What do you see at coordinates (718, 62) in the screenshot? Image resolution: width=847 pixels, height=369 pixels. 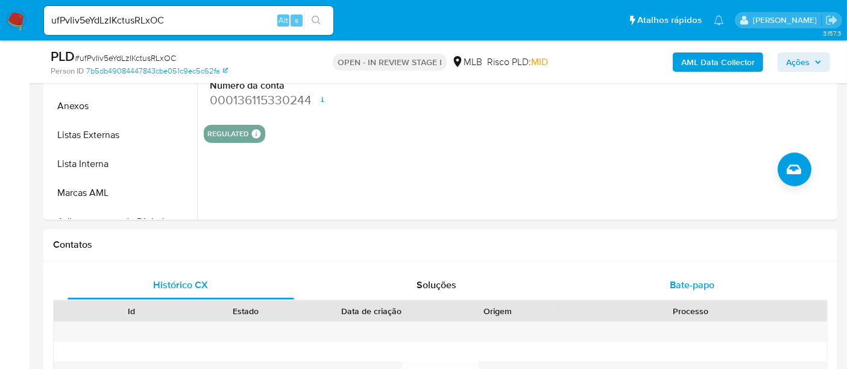 I see `button: AML Data Collector` at bounding box center [718, 62].